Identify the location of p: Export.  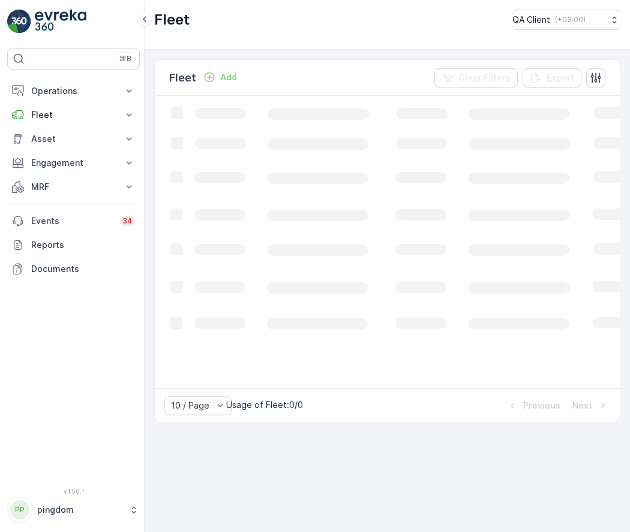
(560, 78).